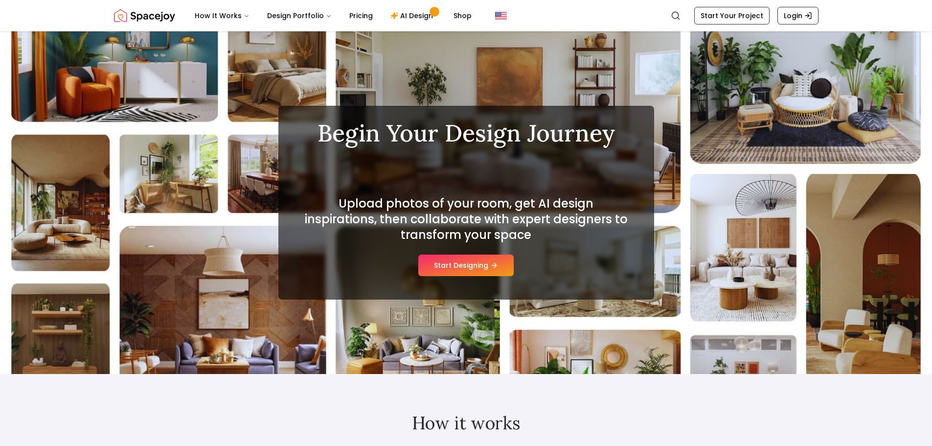  What do you see at coordinates (466, 219) in the screenshot?
I see `h2: Upload photos of your room, get AI design inspirations, then collaborate with expert designers to...` at bounding box center [466, 219].